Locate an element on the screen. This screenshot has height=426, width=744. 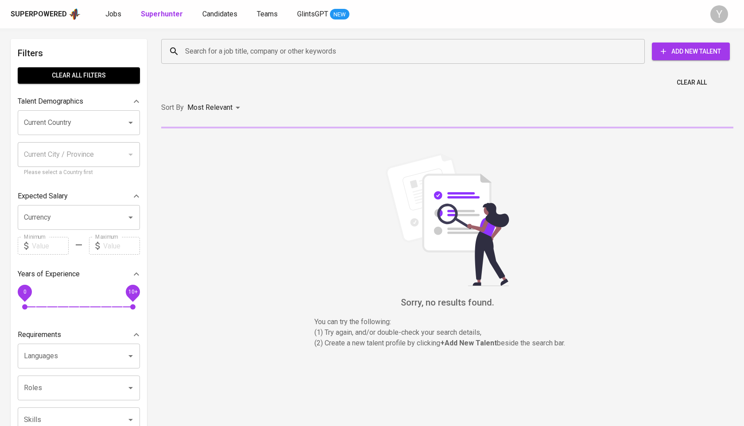
div: Superpowered is located at coordinates (39, 14).